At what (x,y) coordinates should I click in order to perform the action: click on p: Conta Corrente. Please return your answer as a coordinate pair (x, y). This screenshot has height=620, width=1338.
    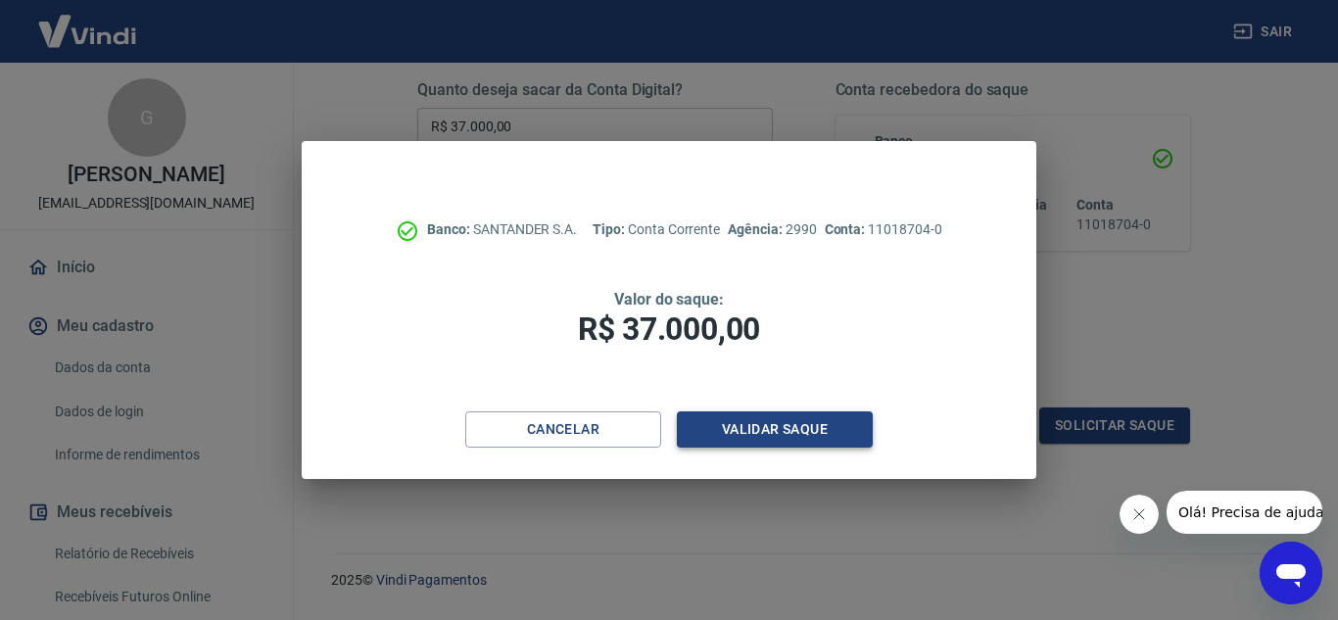
    Looking at the image, I should click on (656, 229).